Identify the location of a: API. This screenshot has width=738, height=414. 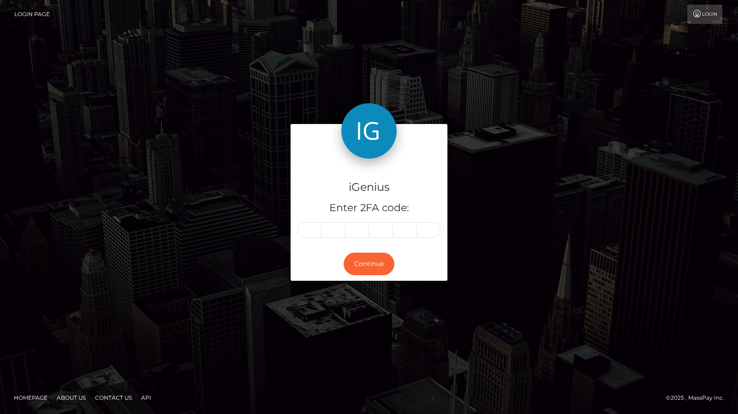
(146, 398).